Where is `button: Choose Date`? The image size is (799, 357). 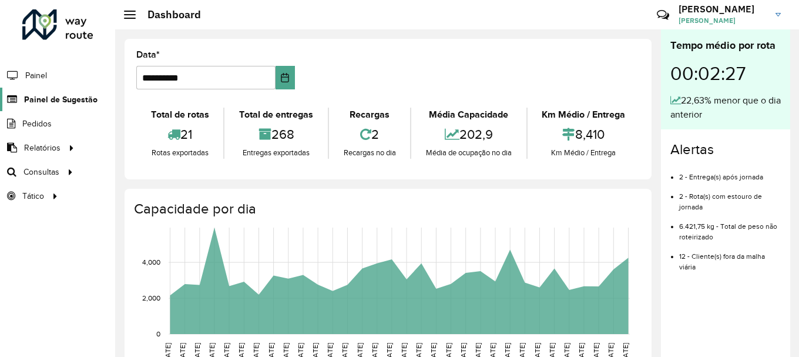 button: Choose Date is located at coordinates (285, 78).